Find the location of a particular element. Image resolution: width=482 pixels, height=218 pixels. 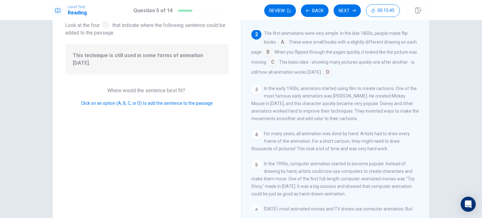

div: 6 is located at coordinates (256, 210).